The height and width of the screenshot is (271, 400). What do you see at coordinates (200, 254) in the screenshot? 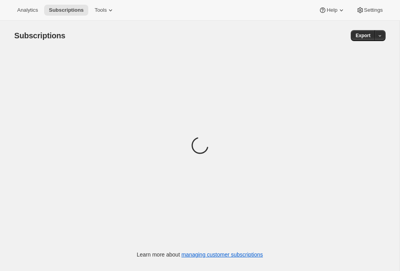
I see `p: Learn more about` at bounding box center [200, 254].